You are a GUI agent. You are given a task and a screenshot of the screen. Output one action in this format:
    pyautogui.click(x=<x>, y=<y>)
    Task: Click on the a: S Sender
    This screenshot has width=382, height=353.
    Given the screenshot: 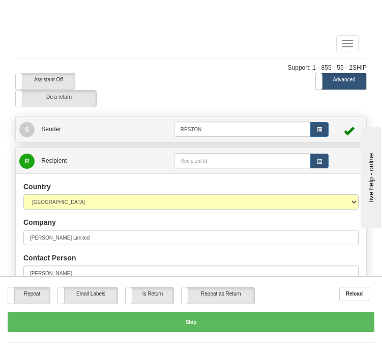 What is the action you would take?
    pyautogui.click(x=97, y=129)
    